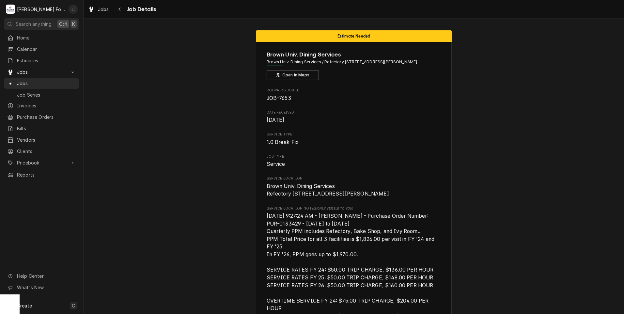 Image resolution: width=624 pixels, height=314 pixels. I want to click on span: Purchase Orders, so click(46, 117).